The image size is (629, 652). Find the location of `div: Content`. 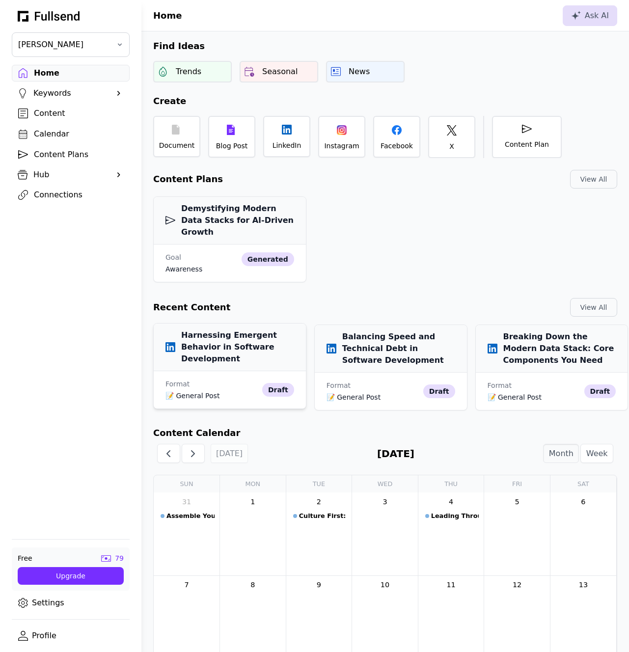

div: Content is located at coordinates (79, 113).